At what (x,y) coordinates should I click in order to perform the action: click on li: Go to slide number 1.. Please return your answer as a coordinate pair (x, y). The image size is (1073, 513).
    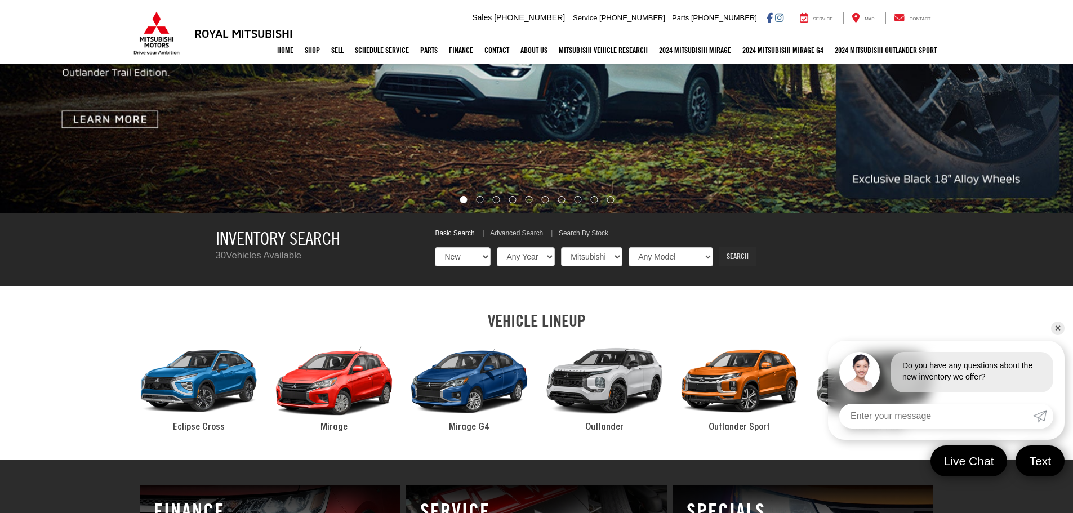
    Looking at the image, I should click on (463, 199).